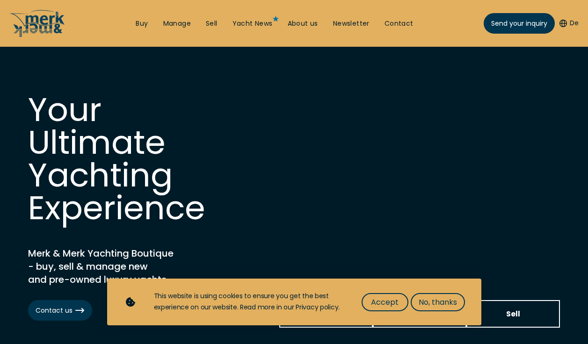 The height and width of the screenshot is (344, 588). Describe the element at coordinates (60, 310) in the screenshot. I see `span: Contact us` at that location.